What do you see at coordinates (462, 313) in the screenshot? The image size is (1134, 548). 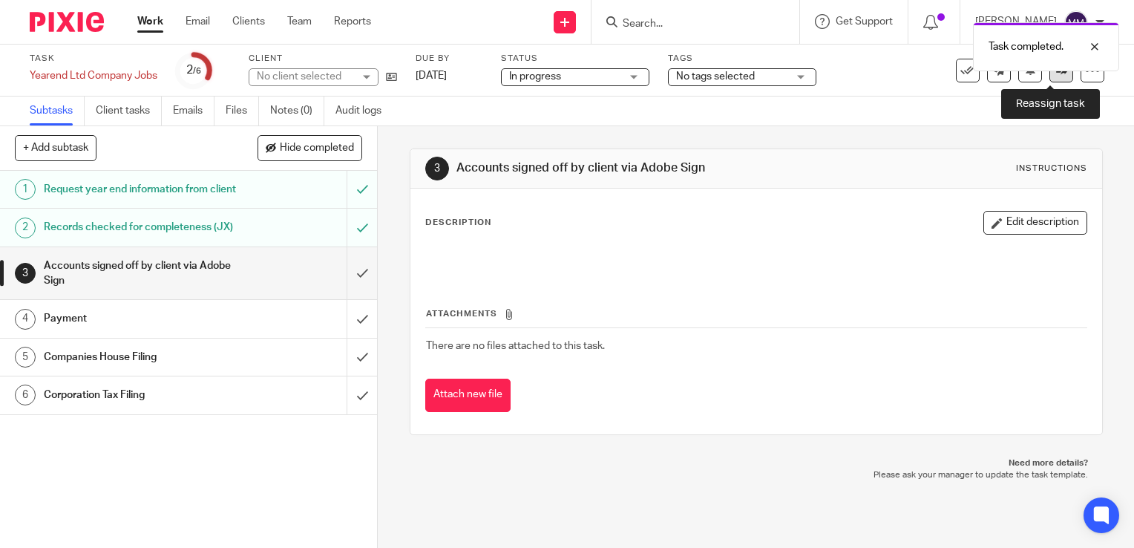 I see `span: Attachments` at bounding box center [462, 313].